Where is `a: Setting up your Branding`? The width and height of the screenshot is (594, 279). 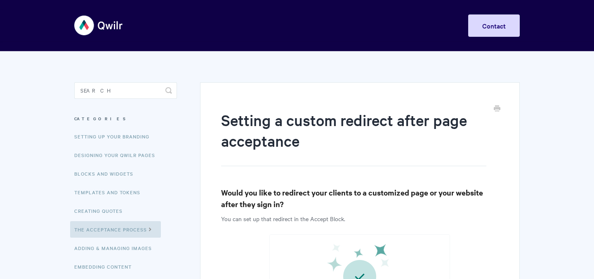 a: Setting up your Branding is located at coordinates (115, 136).